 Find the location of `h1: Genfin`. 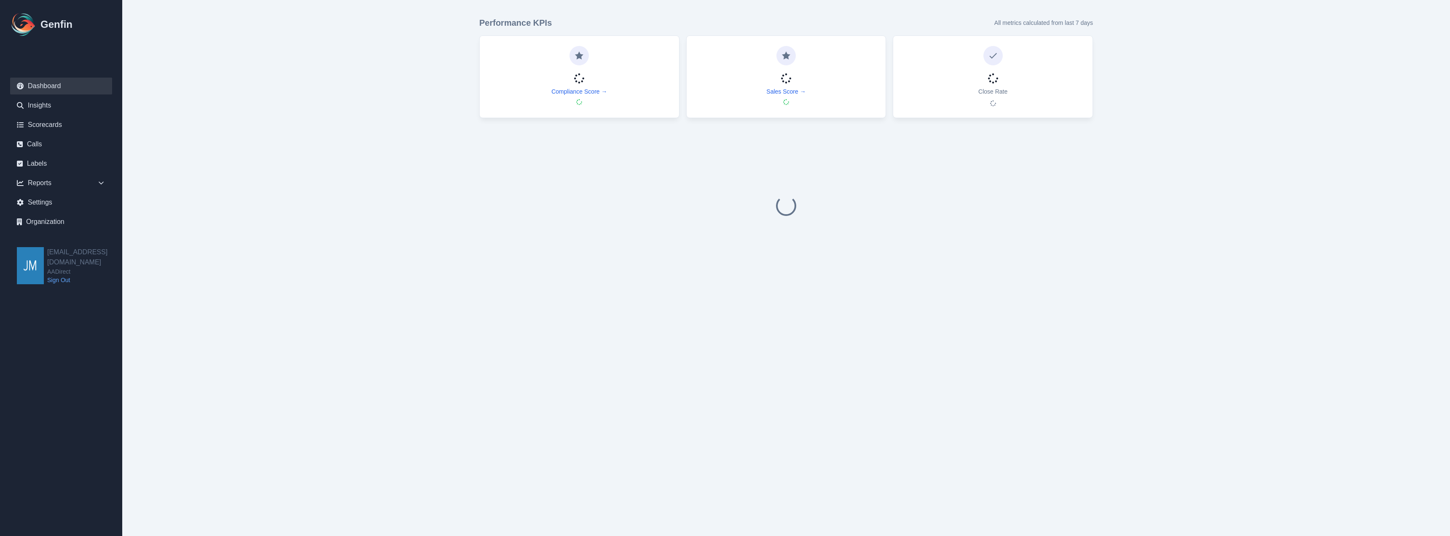

h1: Genfin is located at coordinates (56, 24).